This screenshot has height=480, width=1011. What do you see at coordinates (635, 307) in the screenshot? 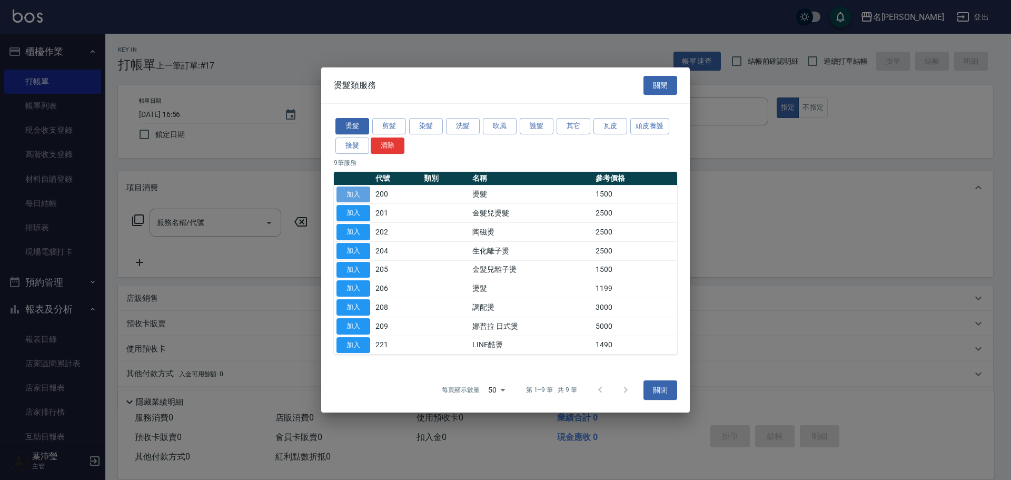
I see `td: 3000` at bounding box center [635, 307].